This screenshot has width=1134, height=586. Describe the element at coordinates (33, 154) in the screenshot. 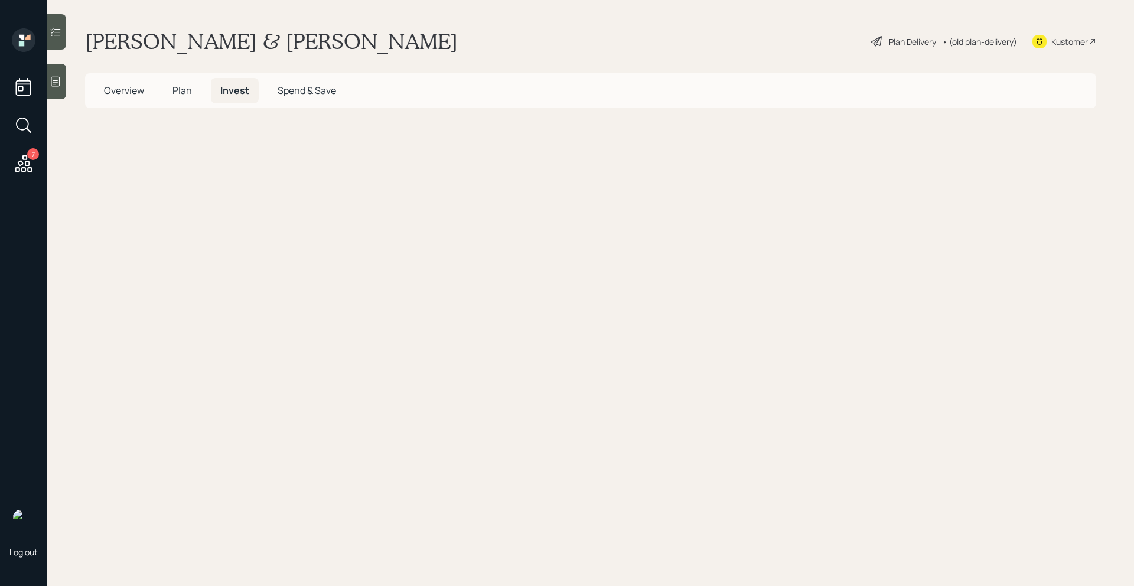

I see `div: 7` at that location.